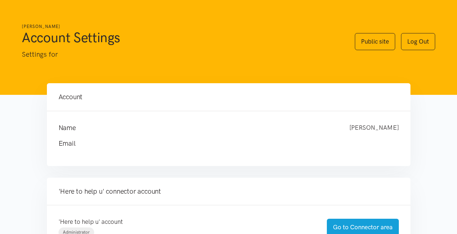 This screenshot has height=234, width=457. What do you see at coordinates (222, 144) in the screenshot?
I see `h4: Email` at bounding box center [222, 144].